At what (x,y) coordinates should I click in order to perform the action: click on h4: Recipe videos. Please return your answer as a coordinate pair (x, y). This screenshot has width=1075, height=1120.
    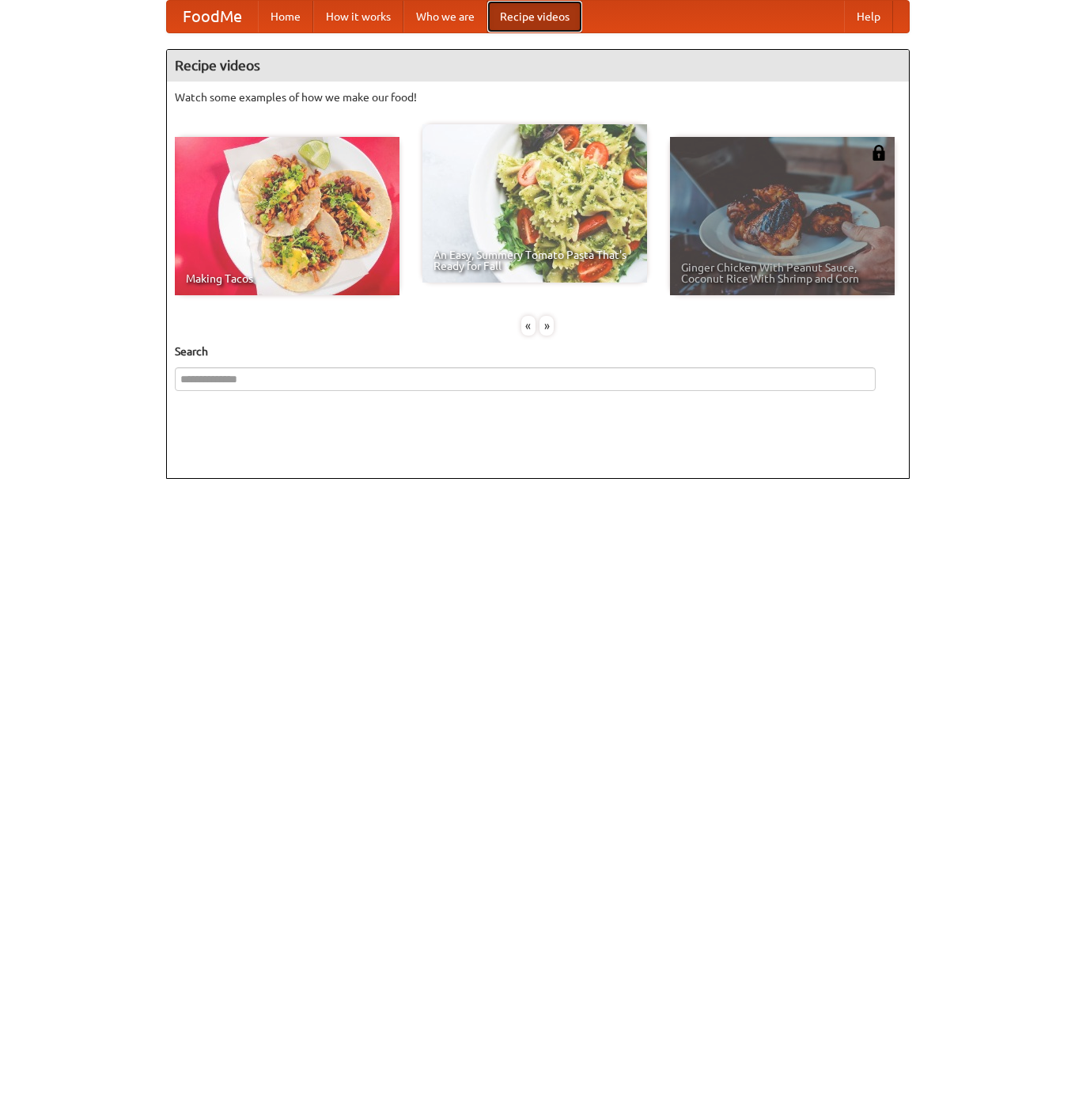
    Looking at the image, I should click on (538, 66).